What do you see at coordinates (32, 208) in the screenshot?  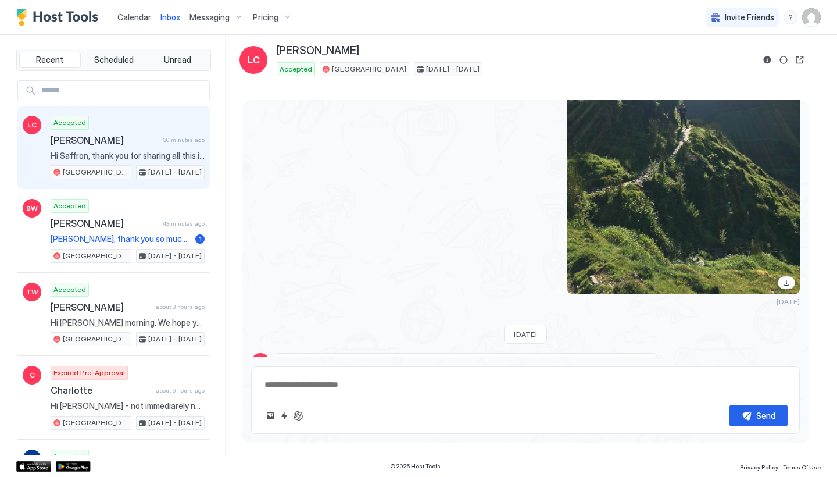 I see `span: BW` at bounding box center [32, 208].